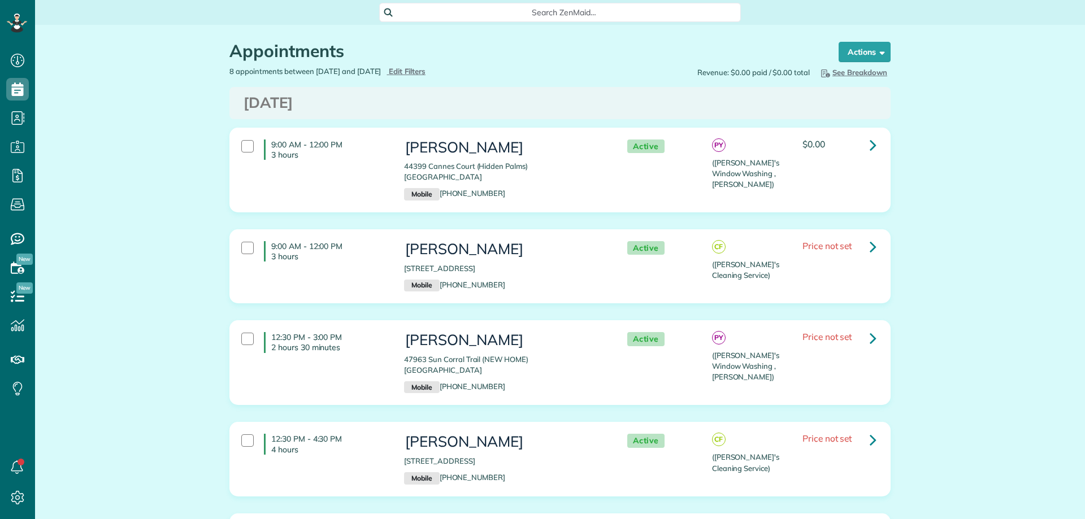  What do you see at coordinates (753, 72) in the screenshot?
I see `span: Revenue: $0.00 paid / $0.00 total` at bounding box center [753, 72].